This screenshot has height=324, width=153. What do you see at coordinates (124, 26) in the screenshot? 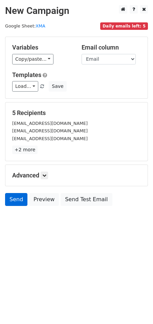
I see `span: Daily emails left: 5` at bounding box center [124, 26].